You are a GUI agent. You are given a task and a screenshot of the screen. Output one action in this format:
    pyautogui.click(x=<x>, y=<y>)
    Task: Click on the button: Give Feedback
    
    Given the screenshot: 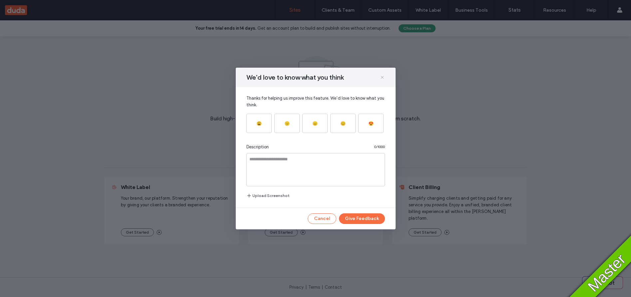 What is the action you would take?
    pyautogui.click(x=362, y=219)
    